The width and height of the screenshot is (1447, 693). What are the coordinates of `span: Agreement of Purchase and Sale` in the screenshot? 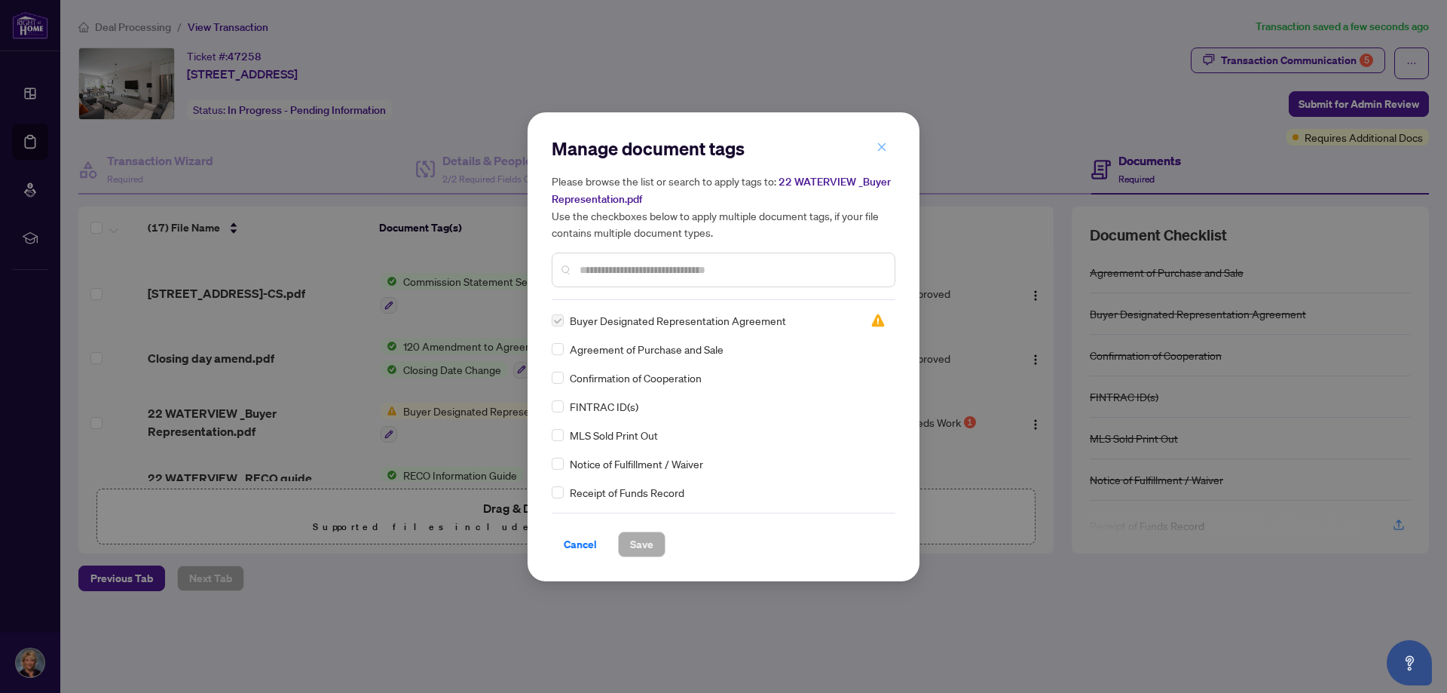 It's located at (647, 349).